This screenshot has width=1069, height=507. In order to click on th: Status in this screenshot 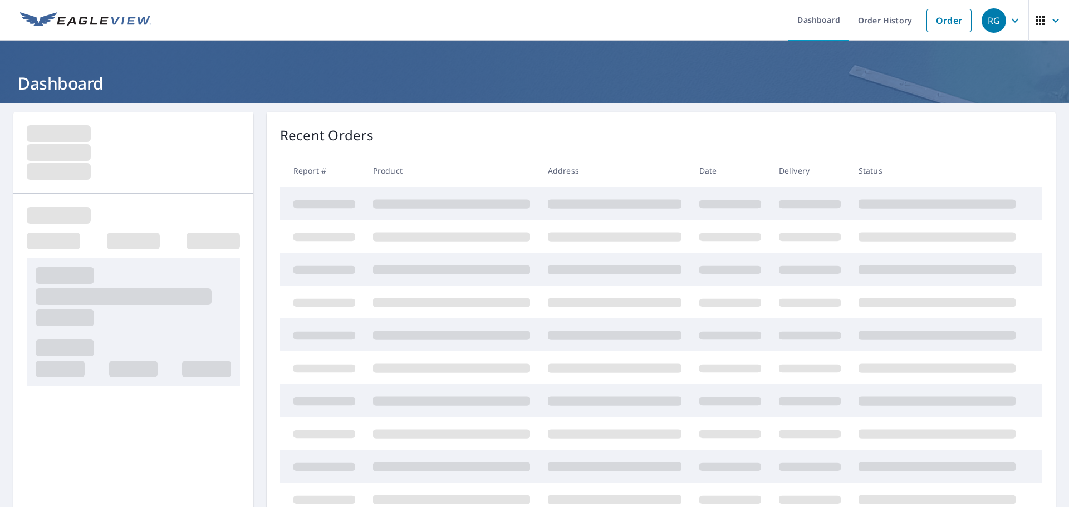, I will do `click(937, 170)`.